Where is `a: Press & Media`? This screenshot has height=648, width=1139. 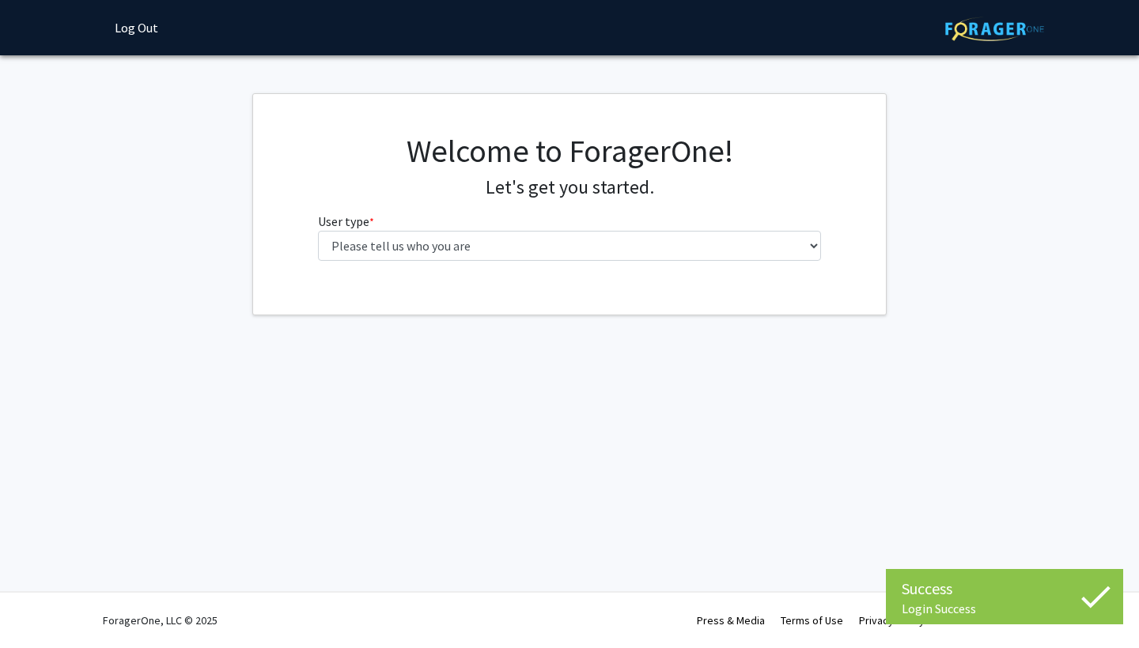 a: Press & Media is located at coordinates (731, 621).